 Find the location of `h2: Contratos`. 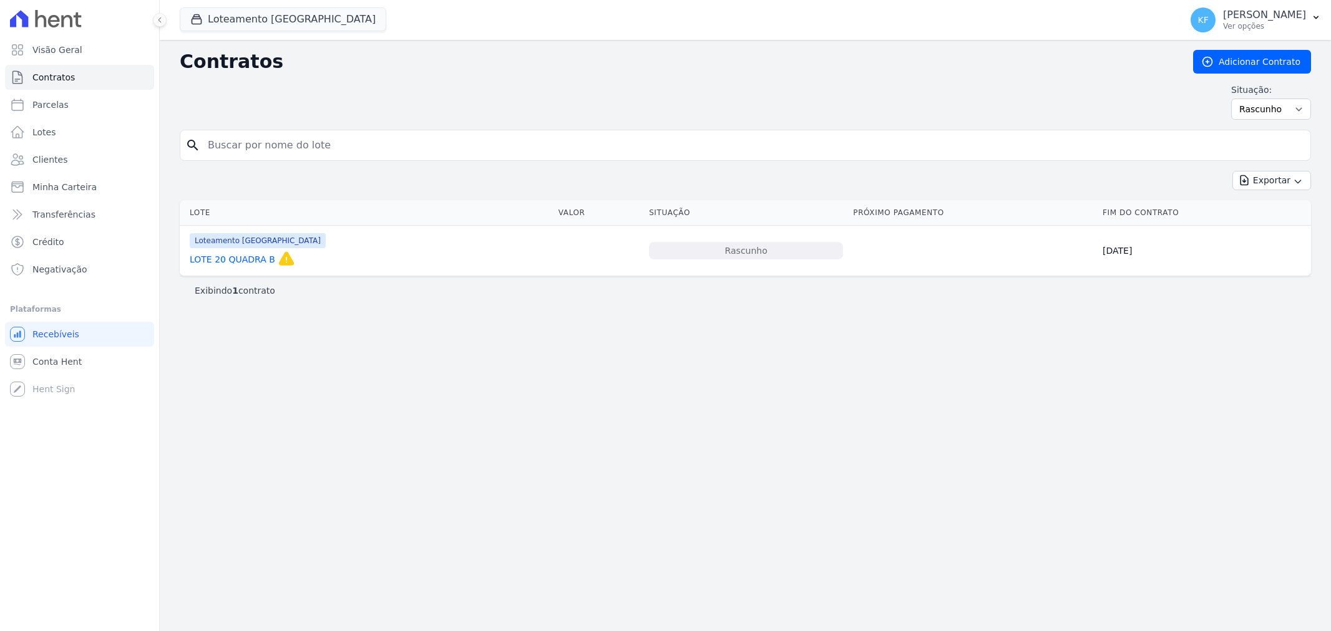

h2: Contratos is located at coordinates (676, 62).